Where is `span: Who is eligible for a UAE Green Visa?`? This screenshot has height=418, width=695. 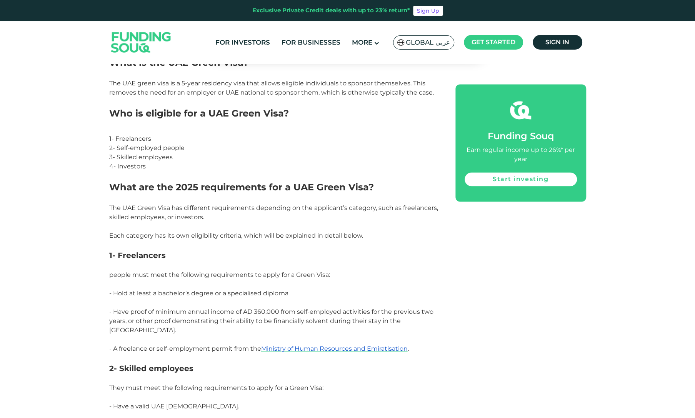
span: Who is eligible for a UAE Green Visa? is located at coordinates (199, 113).